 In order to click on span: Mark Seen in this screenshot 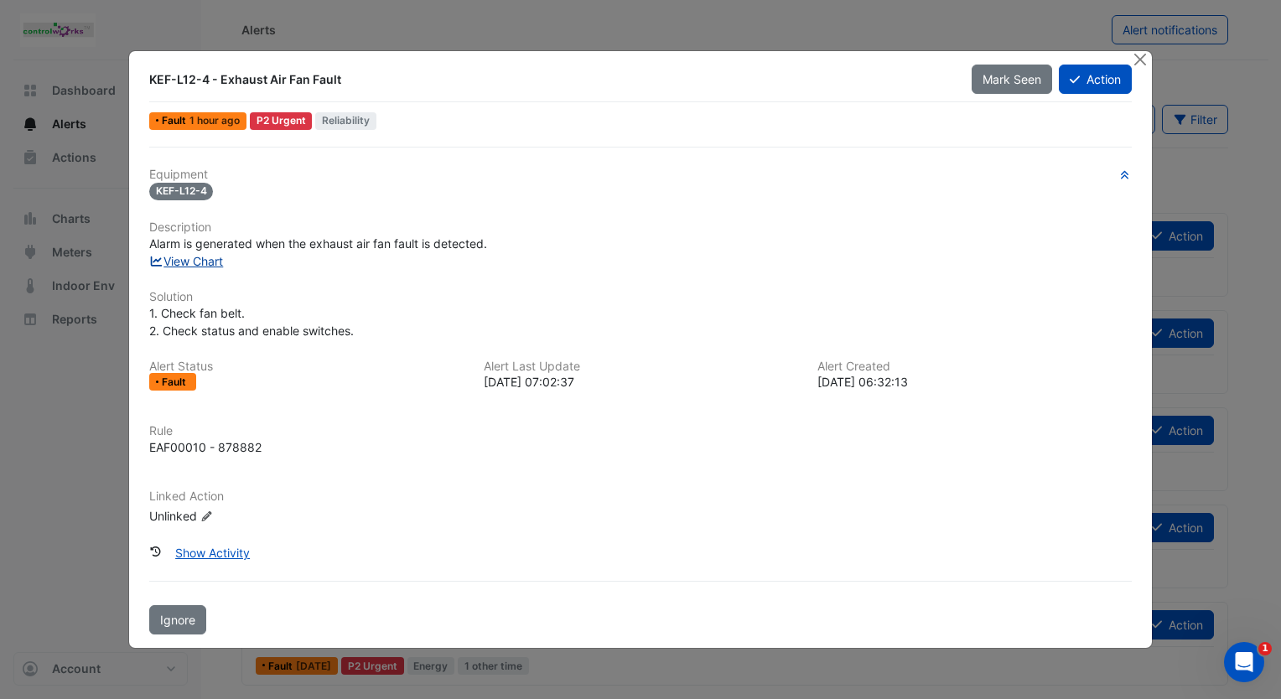, I will do `click(1012, 79)`.